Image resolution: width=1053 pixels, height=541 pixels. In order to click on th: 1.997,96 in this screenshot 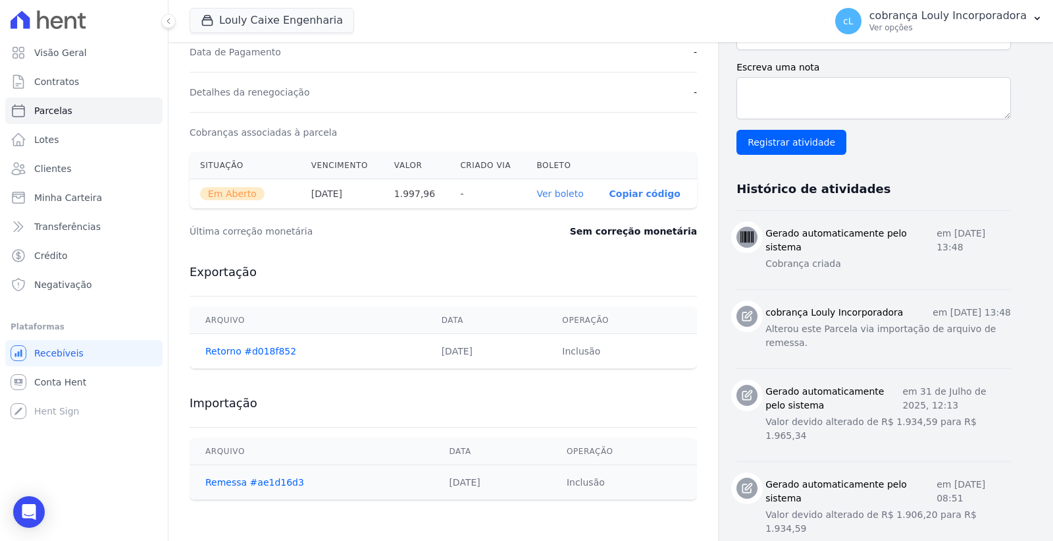, I will do `click(417, 194)`.